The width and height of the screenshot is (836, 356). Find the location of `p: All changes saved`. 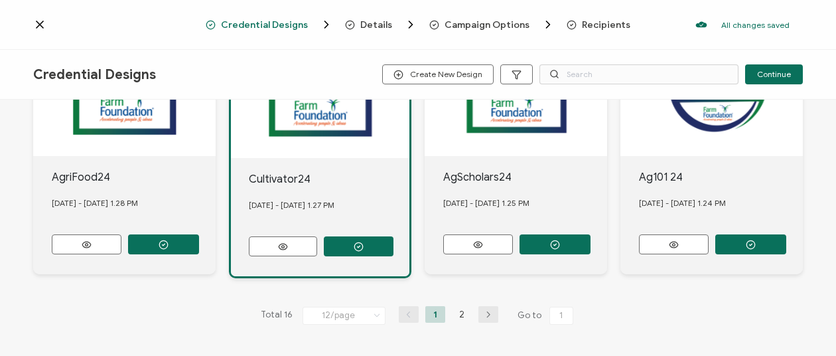

p: All changes saved is located at coordinates (755, 25).